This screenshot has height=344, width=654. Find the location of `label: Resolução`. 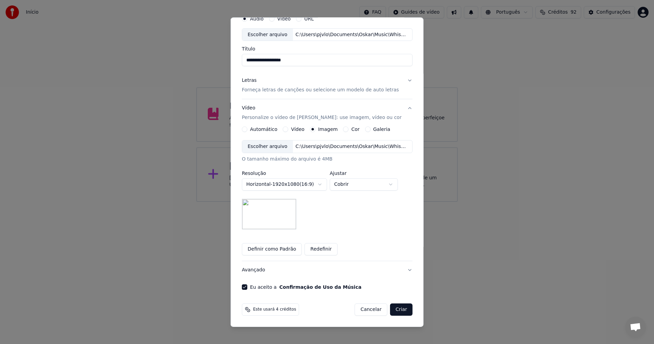

label: Resolução is located at coordinates (284, 173).